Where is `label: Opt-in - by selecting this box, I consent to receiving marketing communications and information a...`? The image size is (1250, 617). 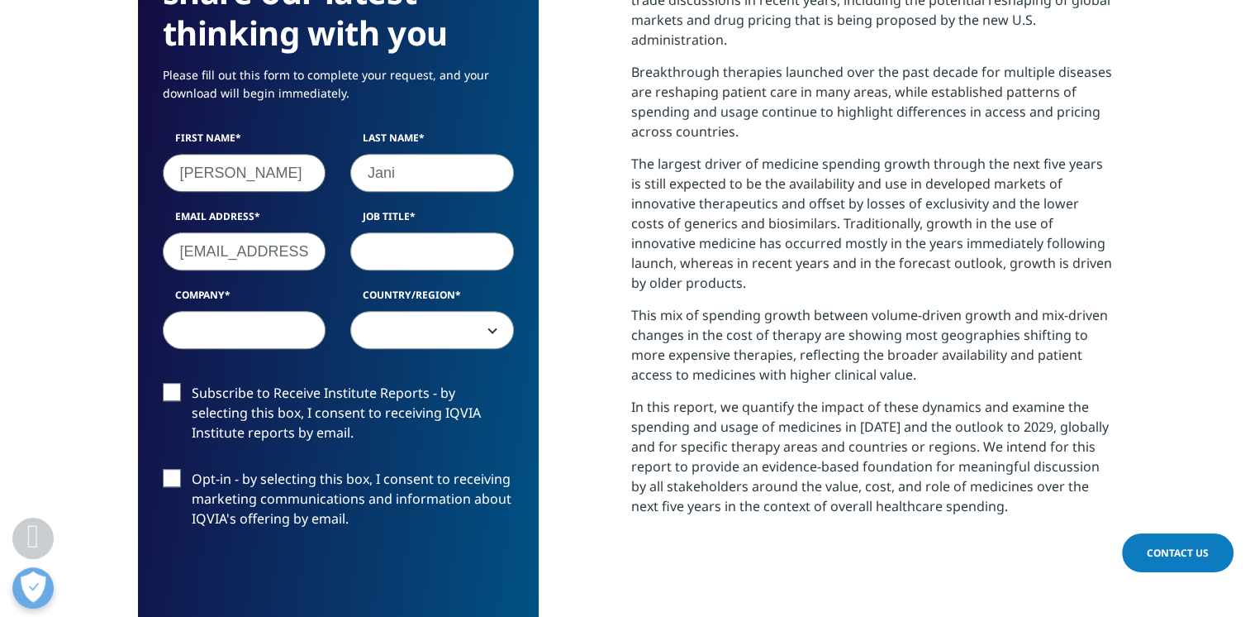 label: Opt-in - by selecting this box, I consent to receiving marketing communications and information a... is located at coordinates (338, 502).